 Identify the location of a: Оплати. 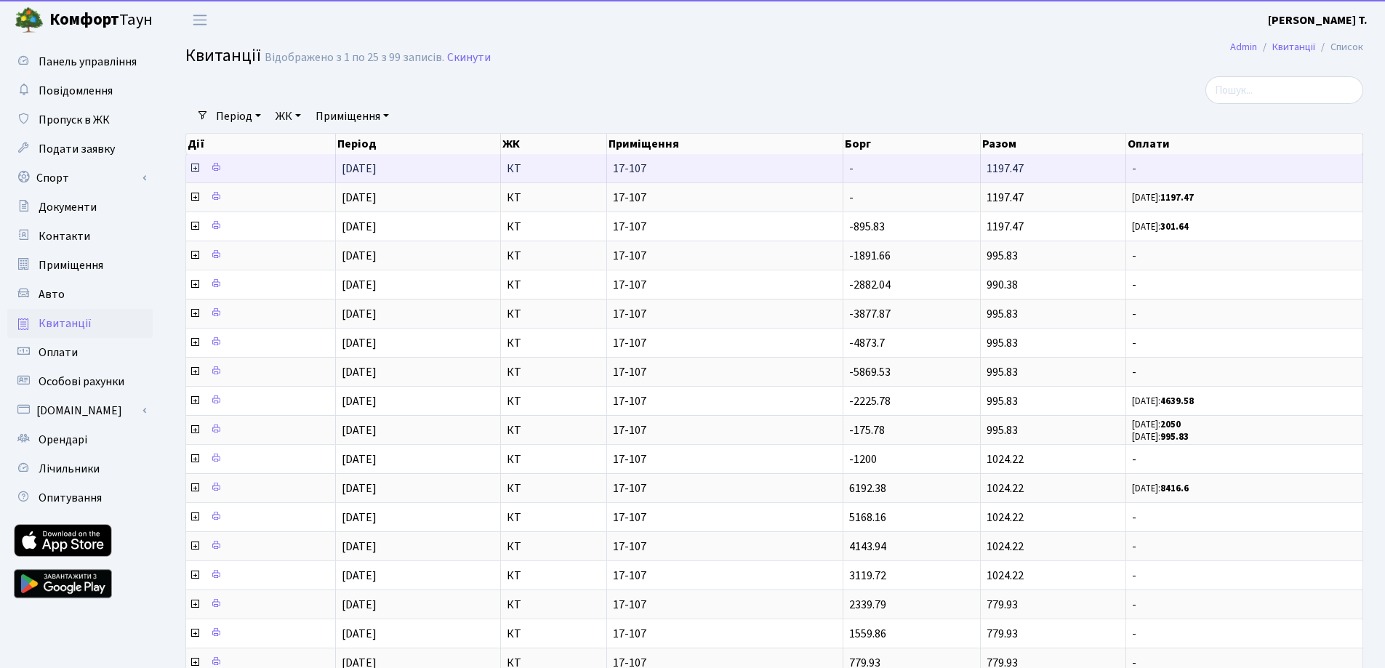
(80, 353).